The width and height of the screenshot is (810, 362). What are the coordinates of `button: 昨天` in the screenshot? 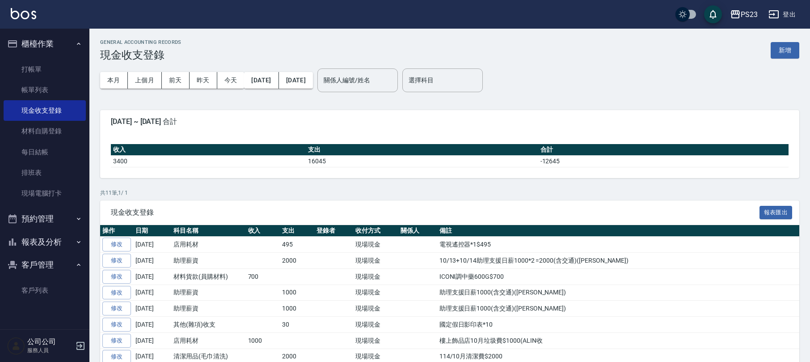 It's located at (203, 80).